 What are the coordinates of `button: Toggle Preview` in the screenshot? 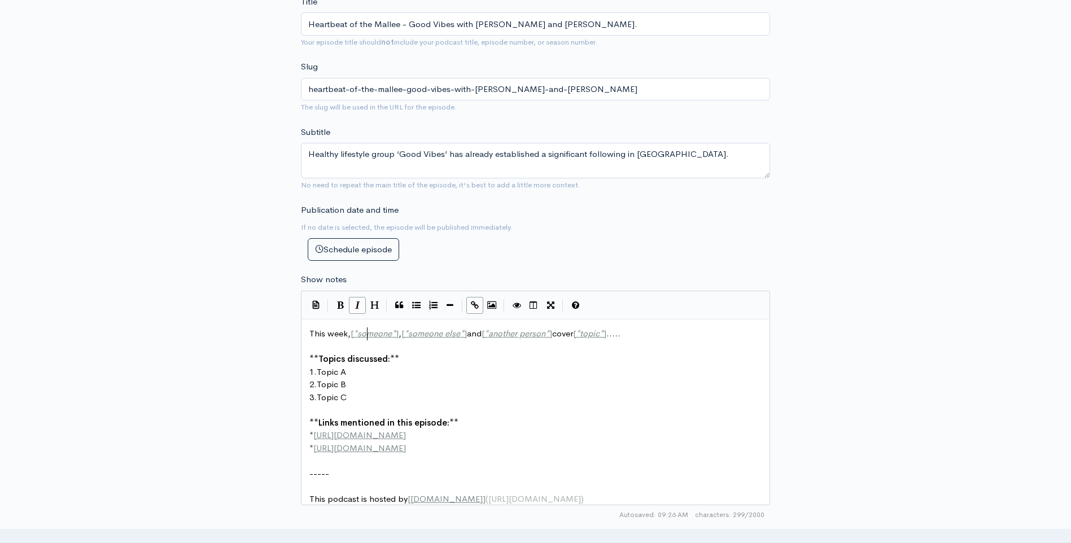 It's located at (517, 305).